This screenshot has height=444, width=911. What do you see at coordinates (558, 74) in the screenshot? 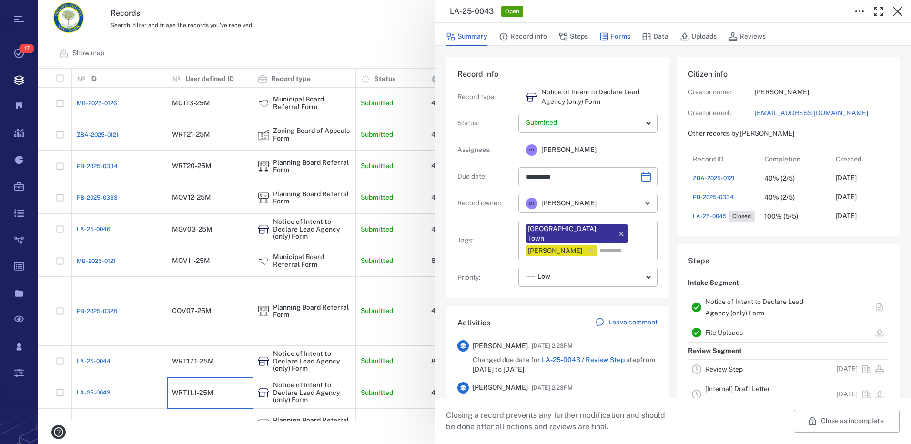
I see `h6: Record info` at bounding box center [558, 74].